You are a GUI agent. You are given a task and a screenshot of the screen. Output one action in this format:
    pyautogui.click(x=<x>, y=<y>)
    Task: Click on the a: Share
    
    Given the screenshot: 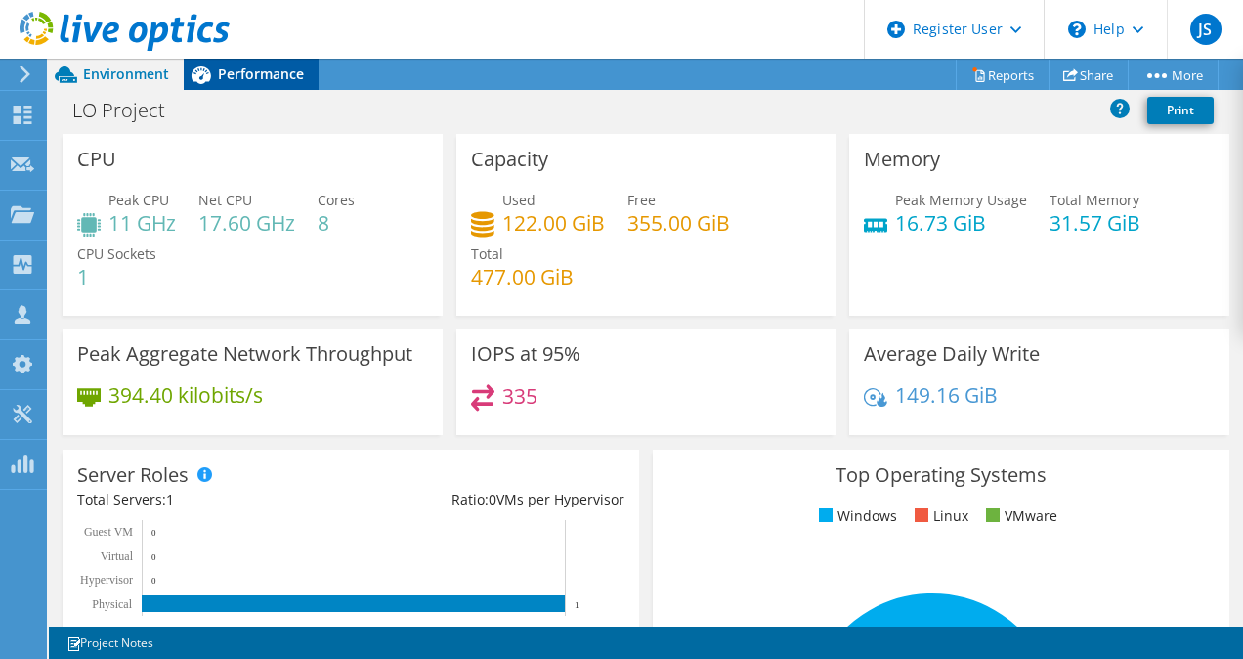 What is the action you would take?
    pyautogui.click(x=1089, y=74)
    